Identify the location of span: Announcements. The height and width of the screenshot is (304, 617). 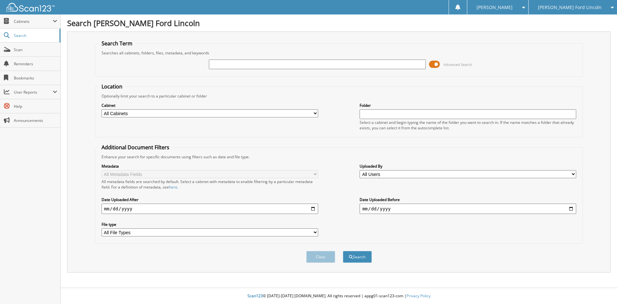
(35, 120).